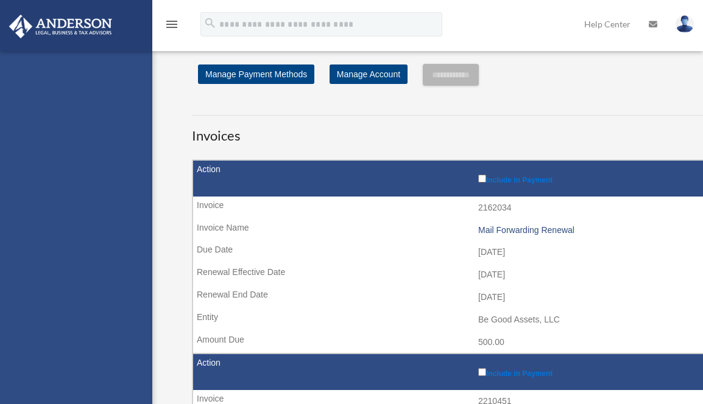 The image size is (703, 404). I want to click on img: Anderson Advisors Platinum Portal, so click(60, 26).